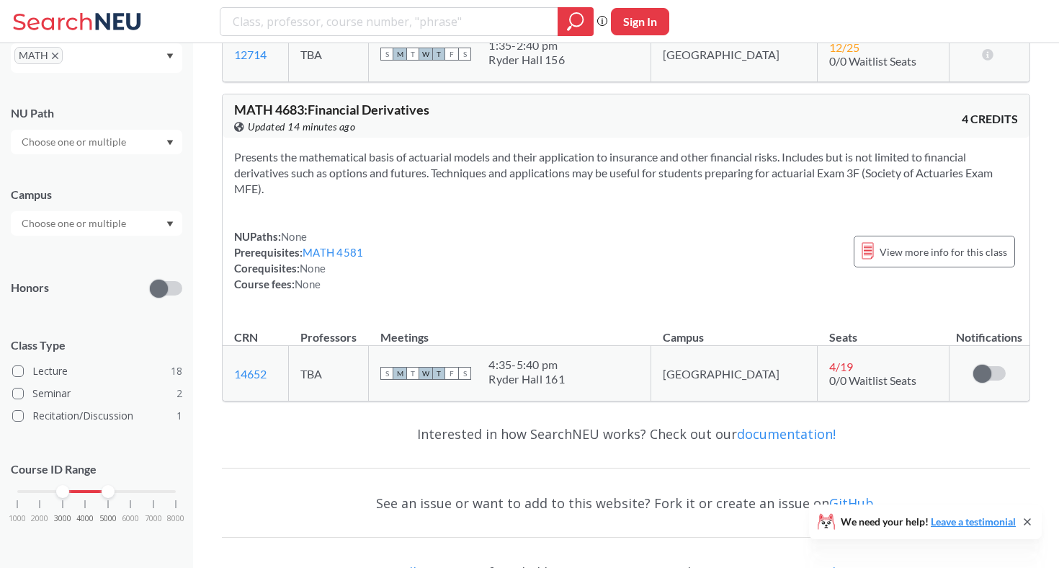 The width and height of the screenshot is (1059, 568). I want to click on div: See an issue or want to add to this website? Fork it or create an issue on ., so click(626, 503).